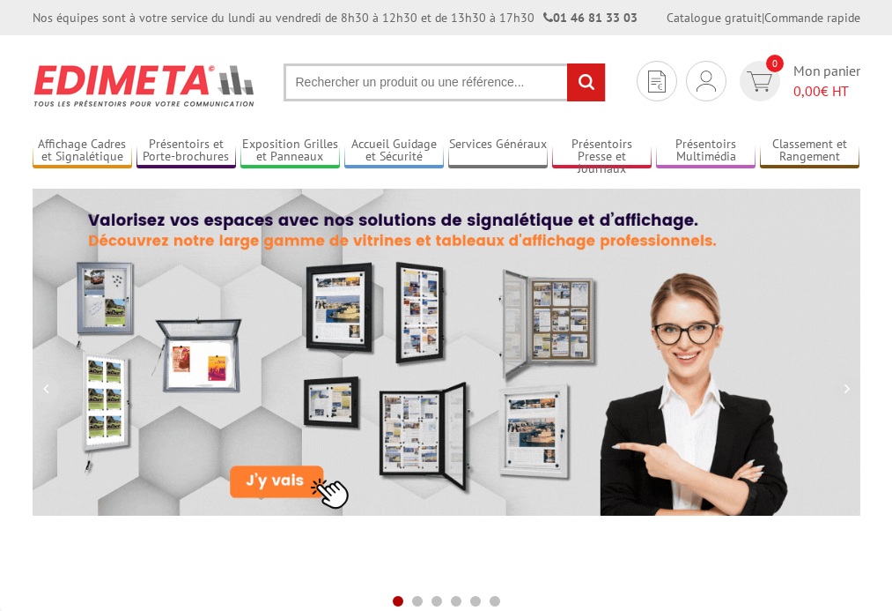  What do you see at coordinates (706, 151) in the screenshot?
I see `a: Présentoirs Multimédia` at bounding box center [706, 151].